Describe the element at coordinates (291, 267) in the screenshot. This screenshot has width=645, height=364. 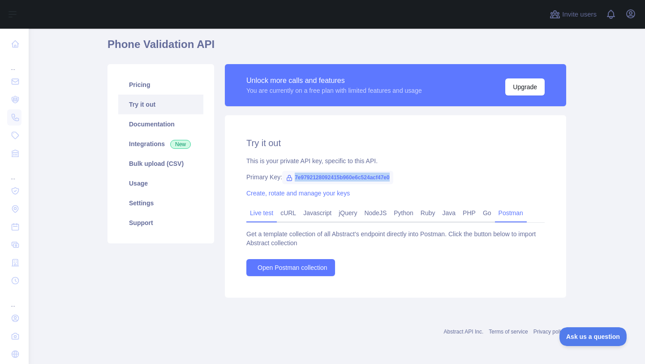
I see `a: Open Postman collection` at that location.